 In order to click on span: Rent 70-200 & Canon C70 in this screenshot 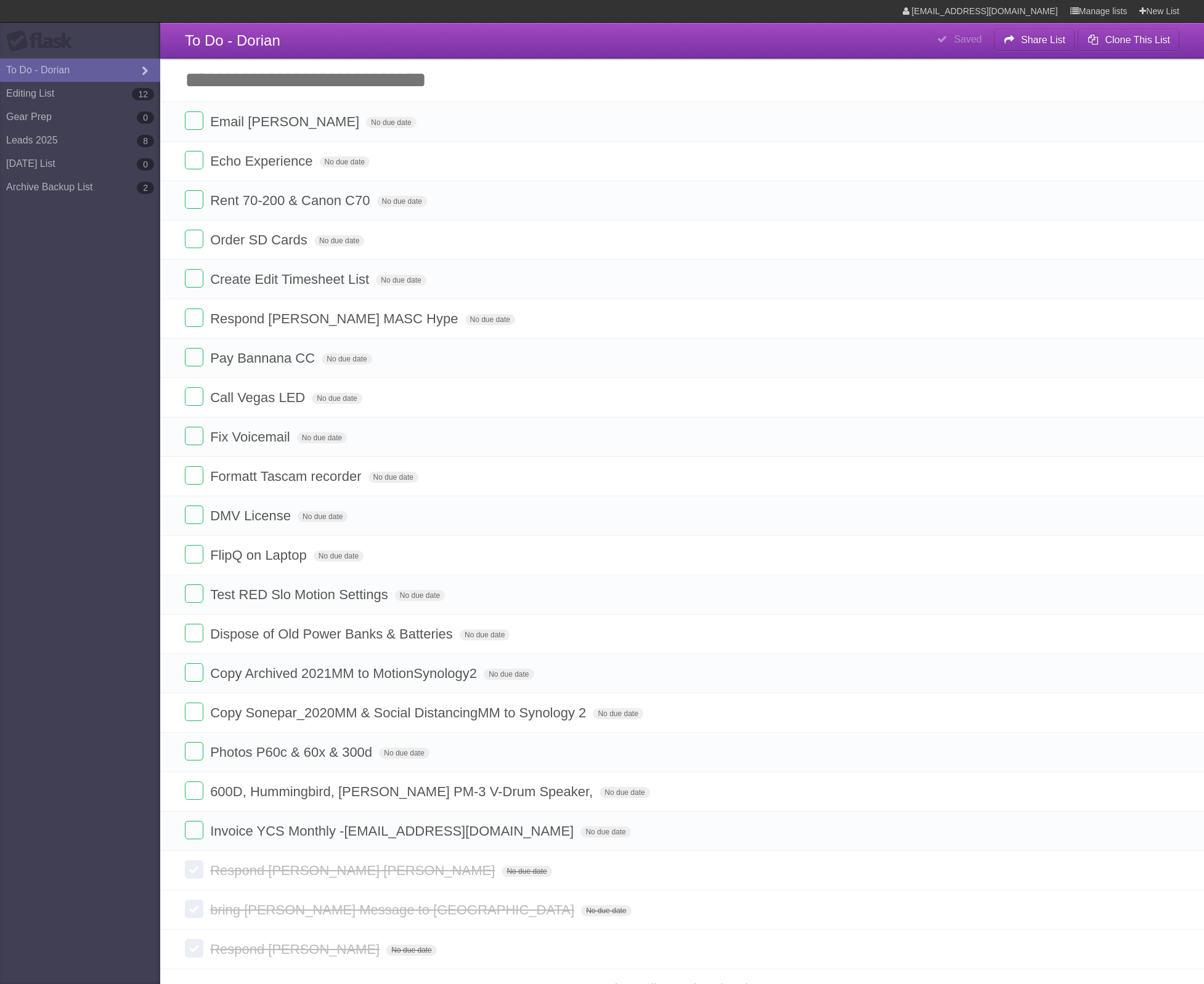, I will do `click(291, 200)`.